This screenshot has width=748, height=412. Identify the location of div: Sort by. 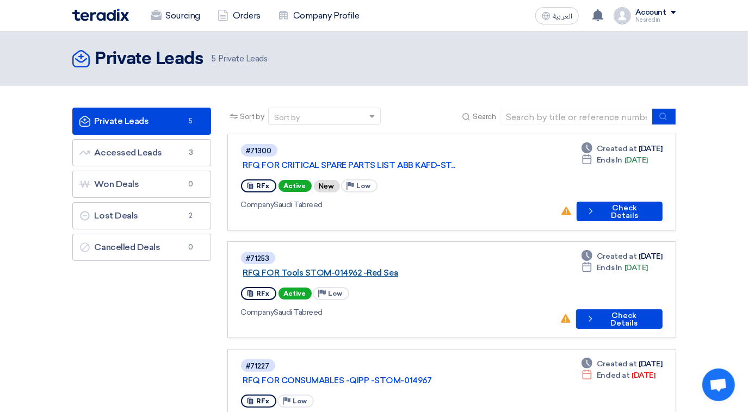
(287, 117).